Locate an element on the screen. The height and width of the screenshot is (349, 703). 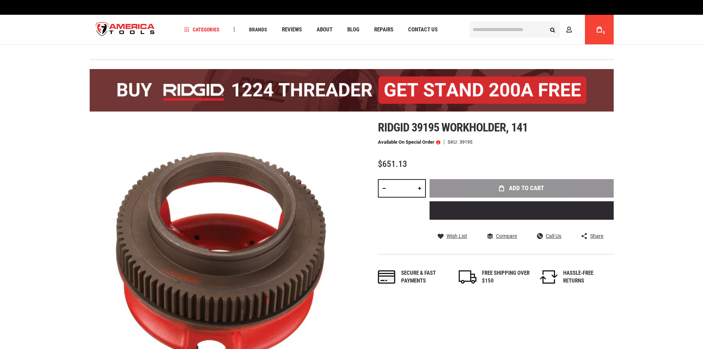
span: Brands is located at coordinates (258, 30).